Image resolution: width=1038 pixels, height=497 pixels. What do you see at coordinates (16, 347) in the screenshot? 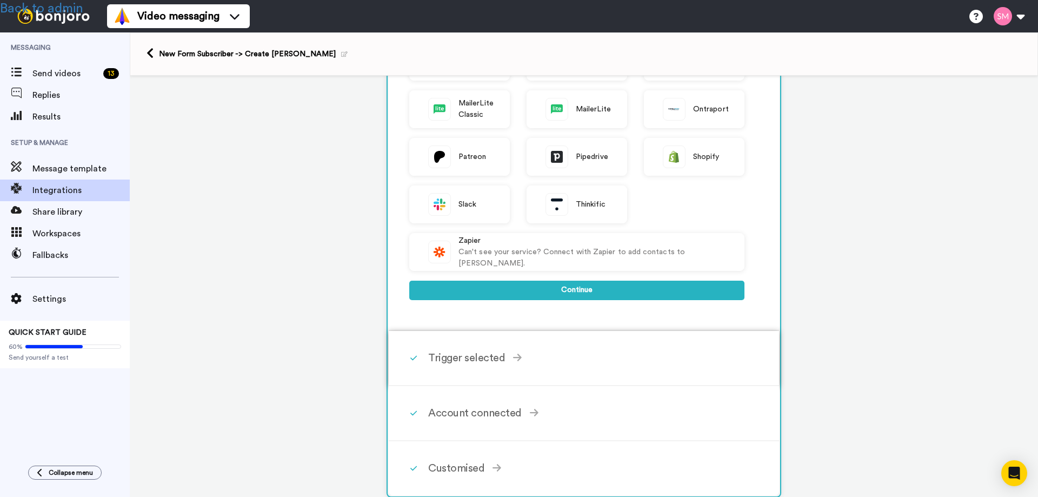
I see `span: 60%` at bounding box center [16, 347].